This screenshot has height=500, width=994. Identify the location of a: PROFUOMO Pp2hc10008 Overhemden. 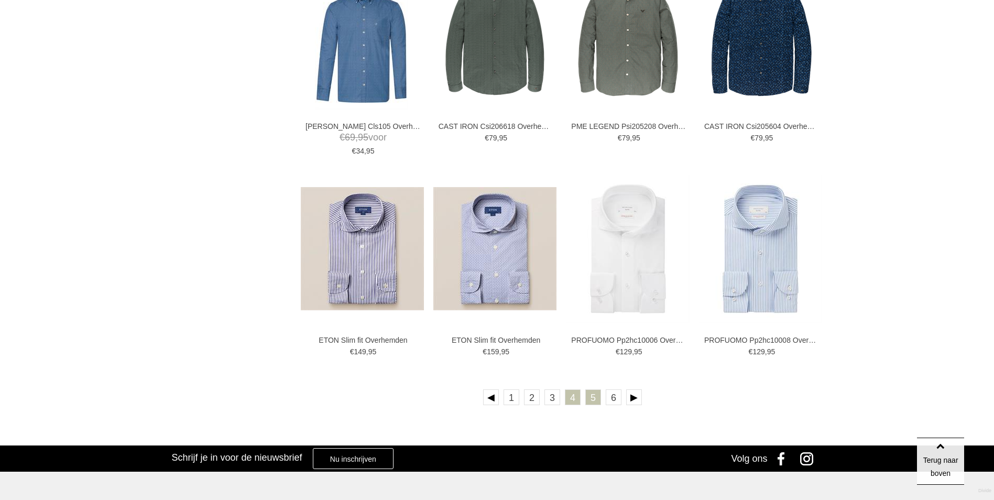
(762, 340).